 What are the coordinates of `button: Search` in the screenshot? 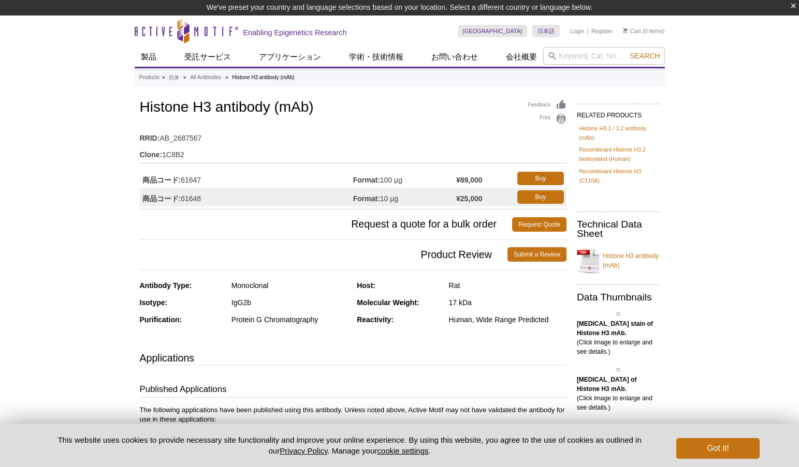 It's located at (645, 56).